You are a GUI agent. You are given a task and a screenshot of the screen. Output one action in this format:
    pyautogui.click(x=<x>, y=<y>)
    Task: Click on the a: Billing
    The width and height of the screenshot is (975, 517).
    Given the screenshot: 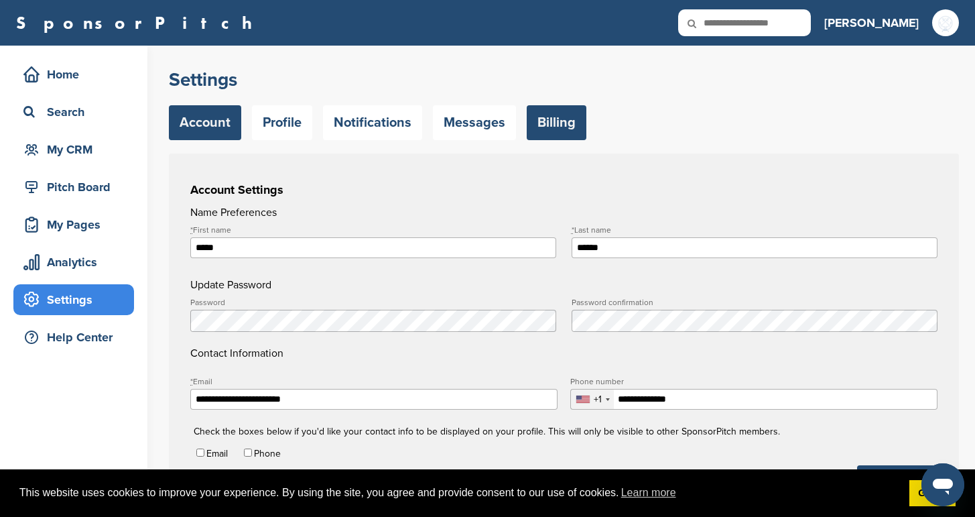 What is the action you would take?
    pyautogui.click(x=556, y=123)
    